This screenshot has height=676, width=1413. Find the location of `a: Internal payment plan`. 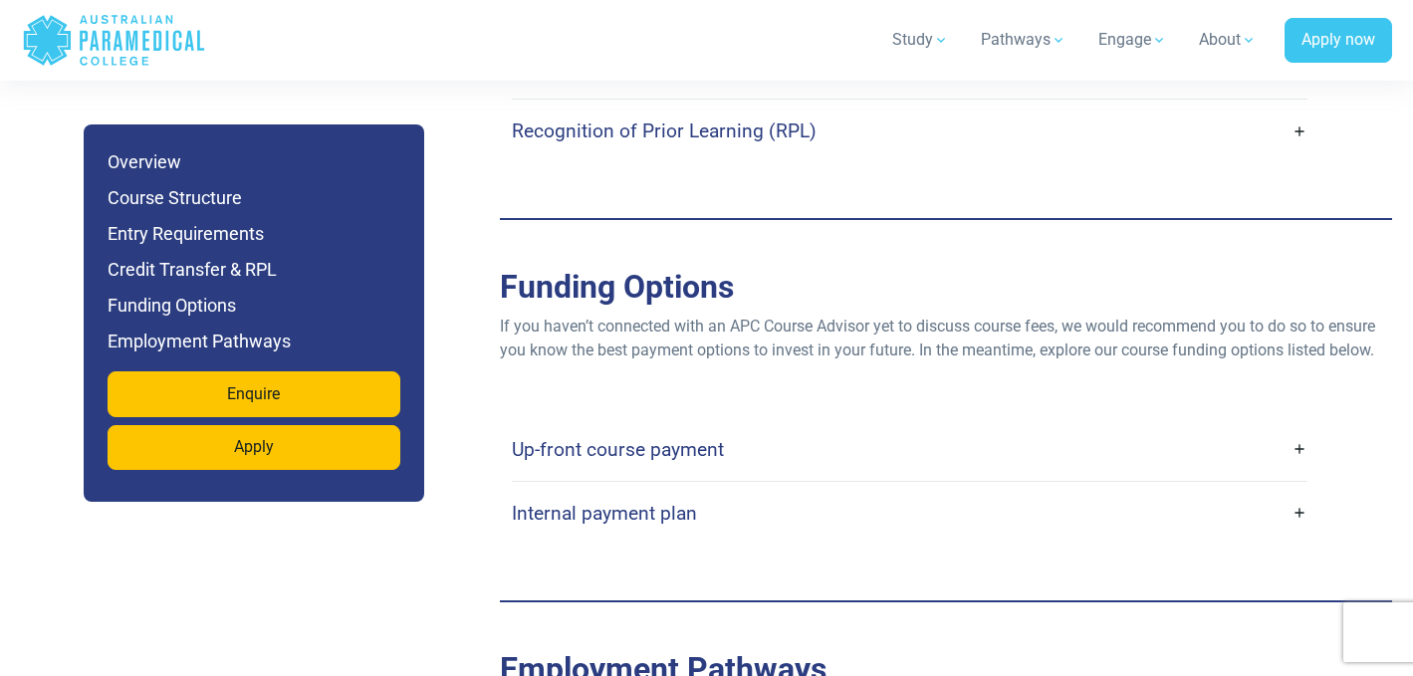

a: Internal payment plan is located at coordinates (909, 513).